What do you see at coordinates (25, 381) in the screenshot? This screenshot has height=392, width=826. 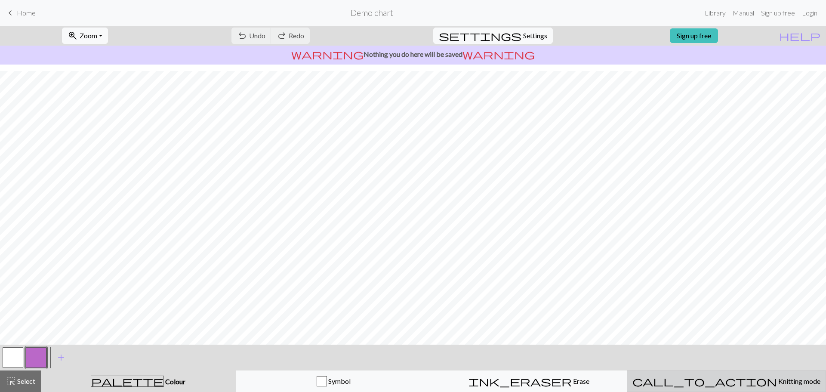 I see `span: Select` at bounding box center [25, 381].